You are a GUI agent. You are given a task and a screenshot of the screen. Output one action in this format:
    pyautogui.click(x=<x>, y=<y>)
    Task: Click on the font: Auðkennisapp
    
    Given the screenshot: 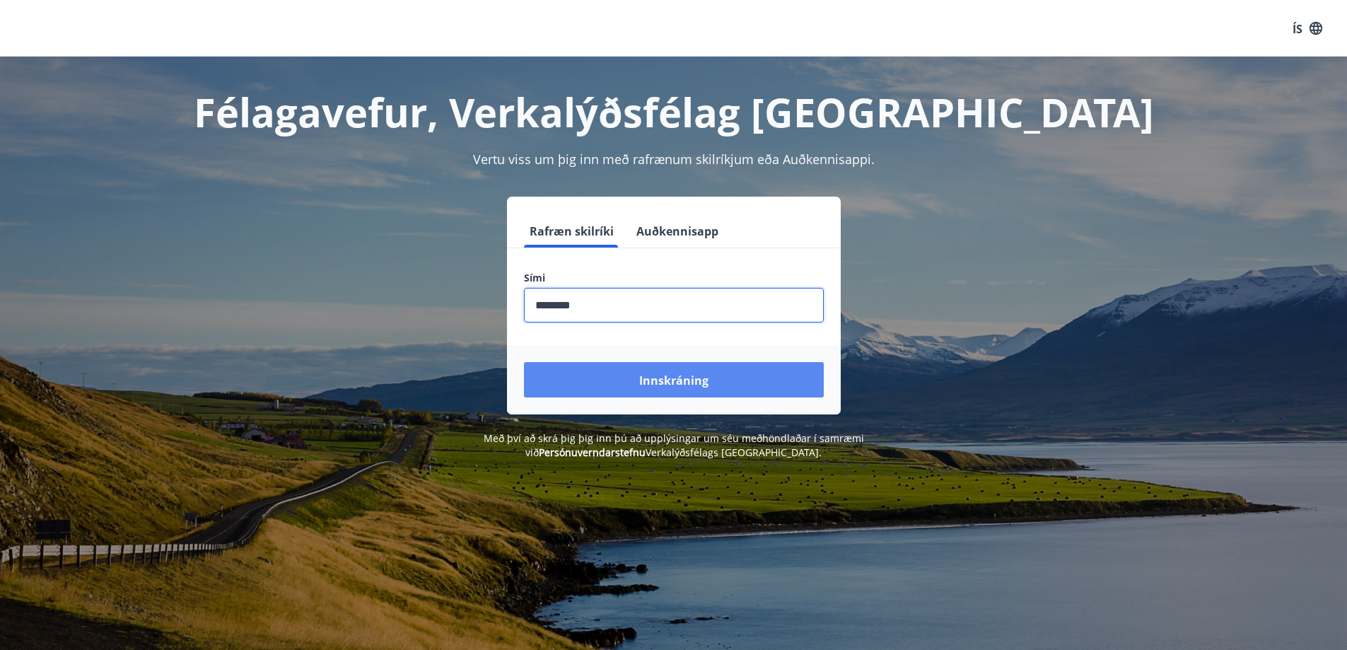 What is the action you would take?
    pyautogui.click(x=678, y=231)
    